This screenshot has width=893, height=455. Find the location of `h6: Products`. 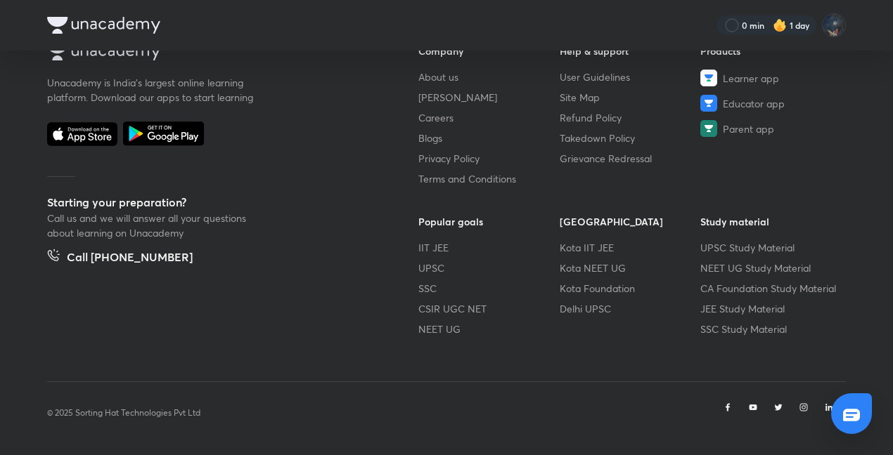

h6: Products is located at coordinates (770, 51).